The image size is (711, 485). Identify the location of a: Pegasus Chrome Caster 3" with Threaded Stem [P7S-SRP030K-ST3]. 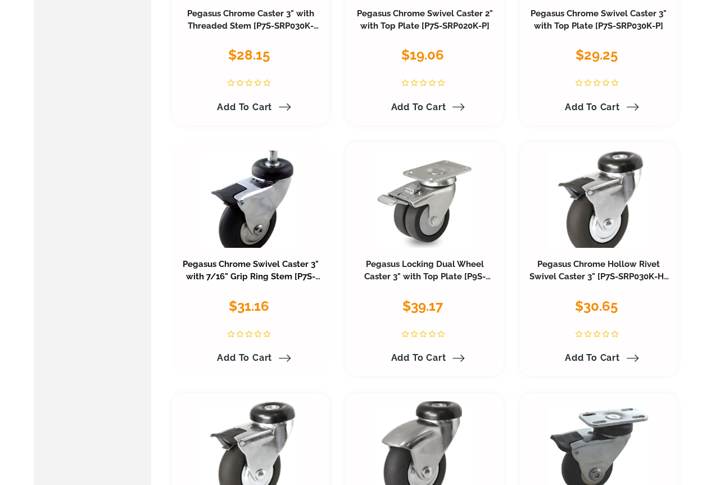
(253, 26).